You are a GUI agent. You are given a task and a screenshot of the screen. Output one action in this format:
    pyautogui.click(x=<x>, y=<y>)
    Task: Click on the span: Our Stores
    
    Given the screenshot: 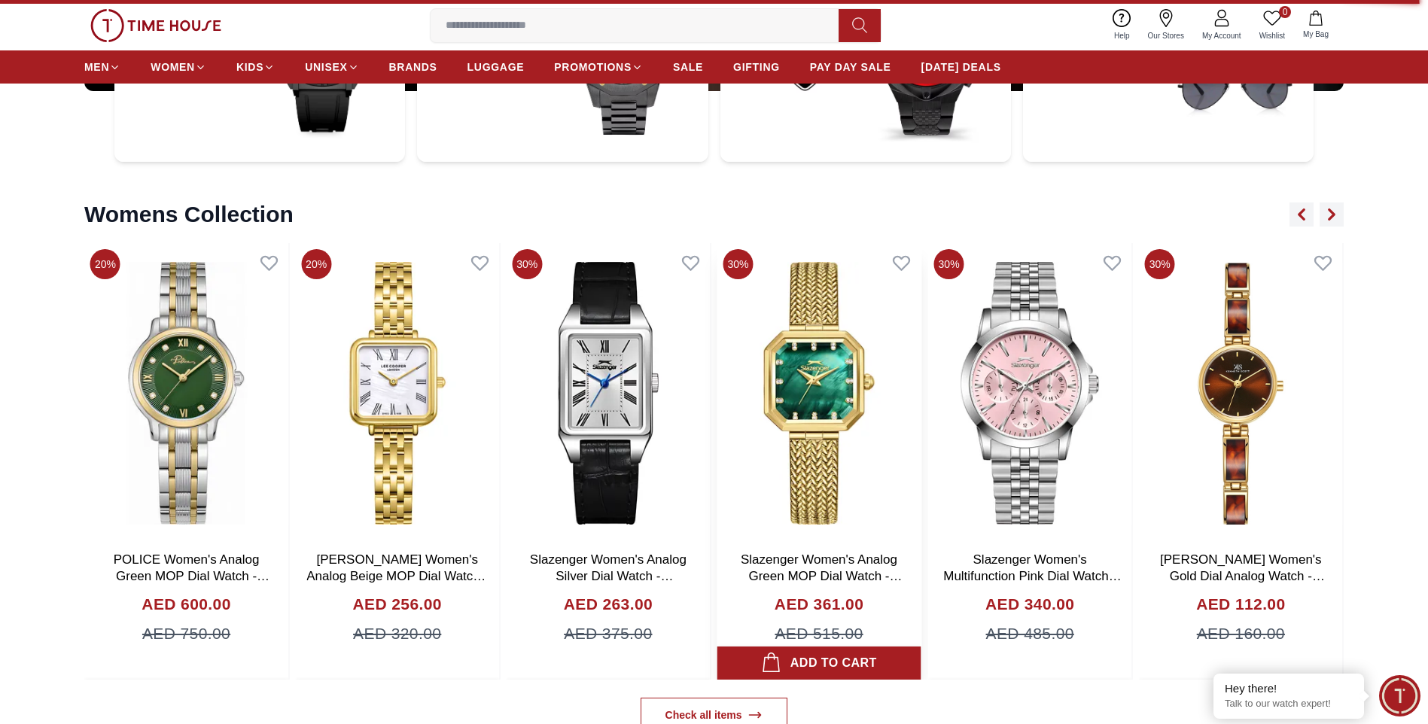 What is the action you would take?
    pyautogui.click(x=1166, y=35)
    